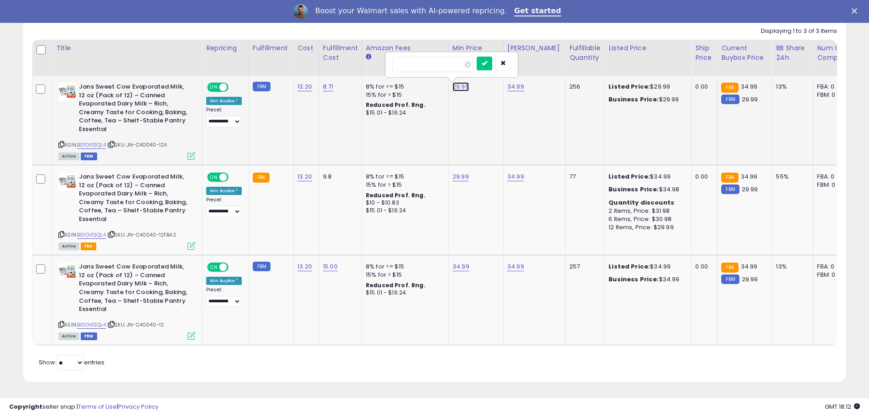 This screenshot has height=416, width=869. Describe the element at coordinates (141, 234) in the screenshot. I see `span: | SKU: JN-C40040-12FBA2` at that location.